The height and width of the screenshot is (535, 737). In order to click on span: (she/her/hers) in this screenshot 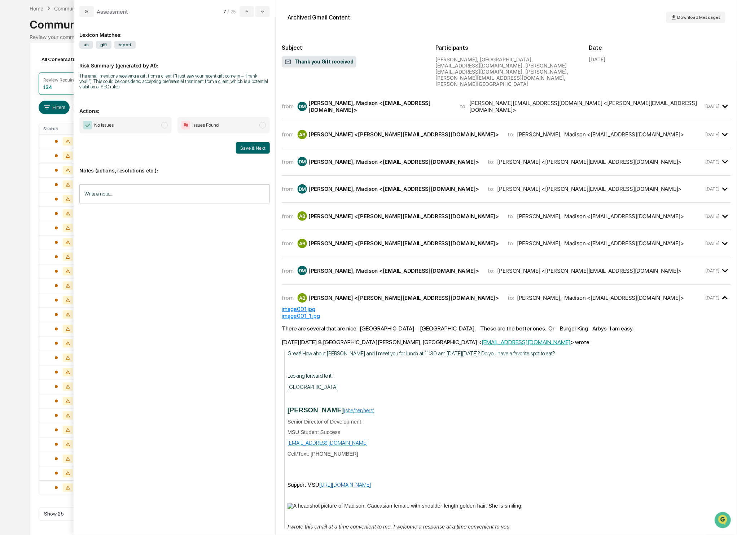, I will do `click(359, 411)`.